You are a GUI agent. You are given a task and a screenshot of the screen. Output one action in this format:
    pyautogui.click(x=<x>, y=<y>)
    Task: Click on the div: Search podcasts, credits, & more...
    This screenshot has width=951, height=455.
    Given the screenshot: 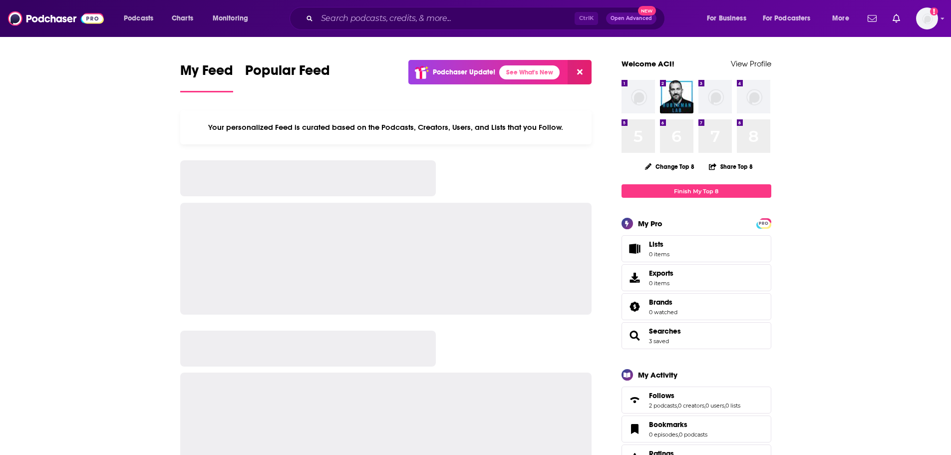 What is the action you would take?
    pyautogui.click(x=487, y=18)
    